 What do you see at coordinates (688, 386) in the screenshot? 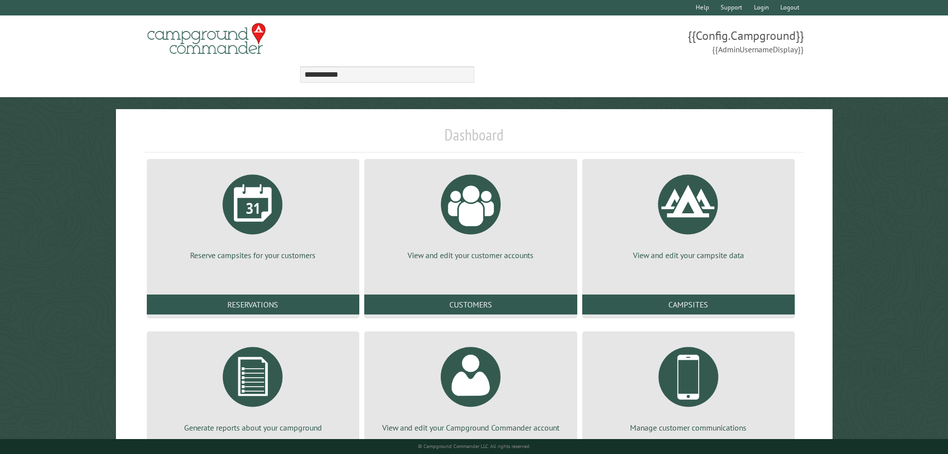
I see `a: Manage customer communications` at bounding box center [688, 386].